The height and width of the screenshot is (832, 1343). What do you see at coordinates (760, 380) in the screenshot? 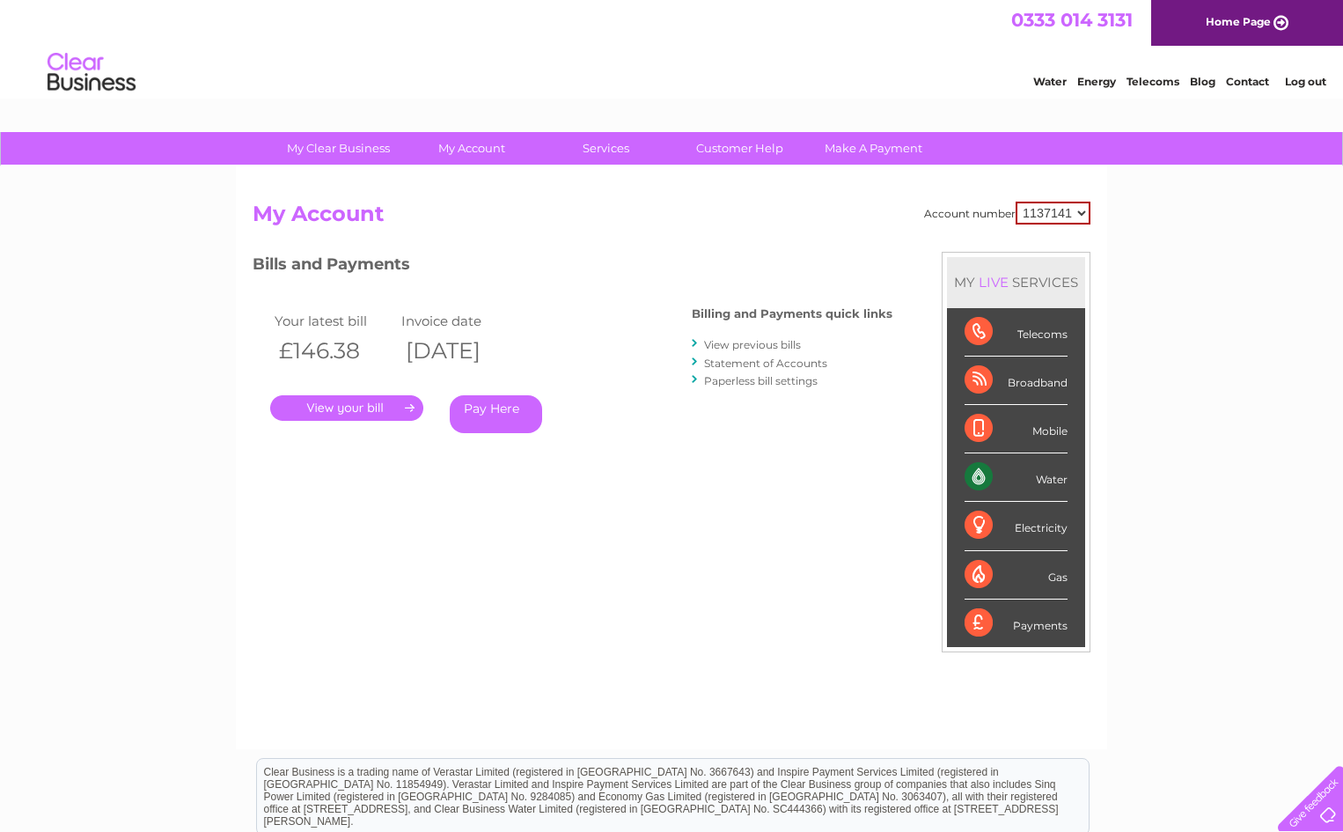
I see `a: Paperless bill settings` at bounding box center [760, 380].